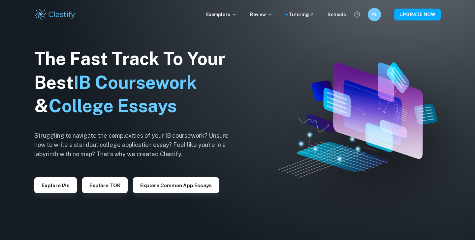 The width and height of the screenshot is (475, 240). I want to click on button: Explore IAs, so click(55, 185).